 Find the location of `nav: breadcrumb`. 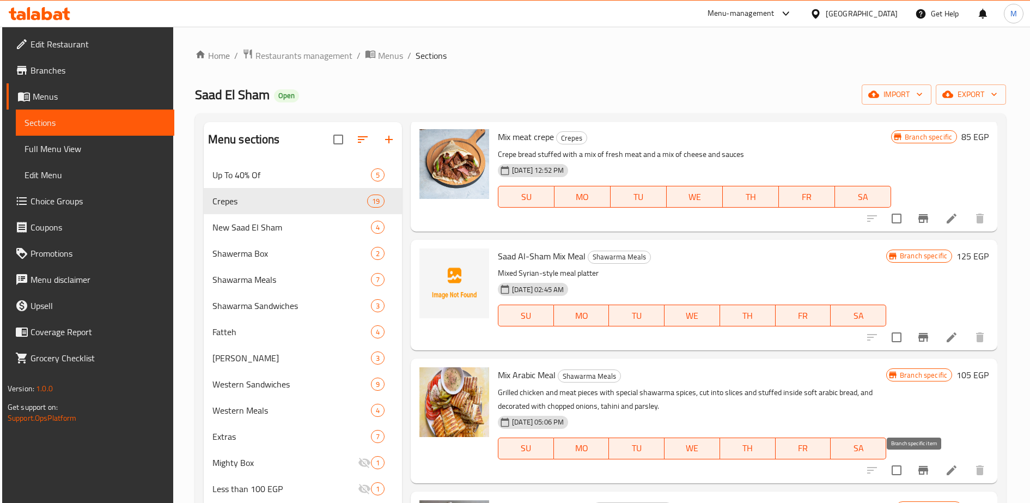

nav: breadcrumb is located at coordinates (601, 56).